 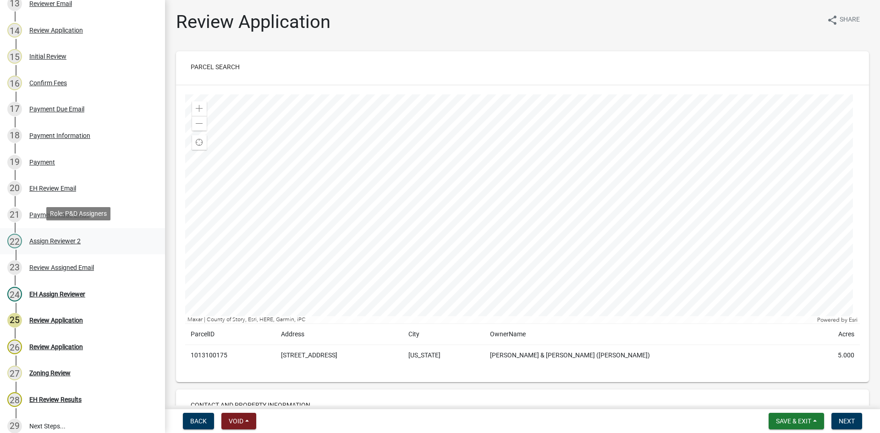 I want to click on div: EH Assign Reviewer, so click(x=57, y=294).